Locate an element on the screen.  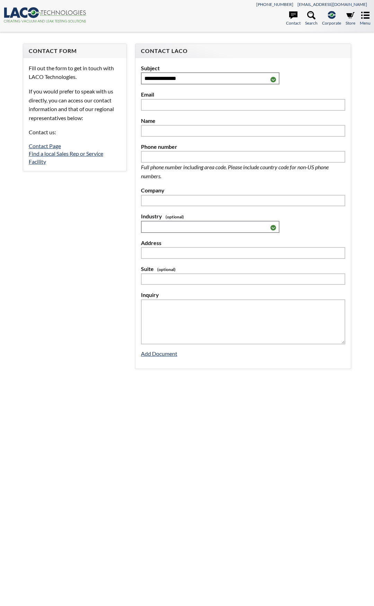
label: Company is located at coordinates (243, 190).